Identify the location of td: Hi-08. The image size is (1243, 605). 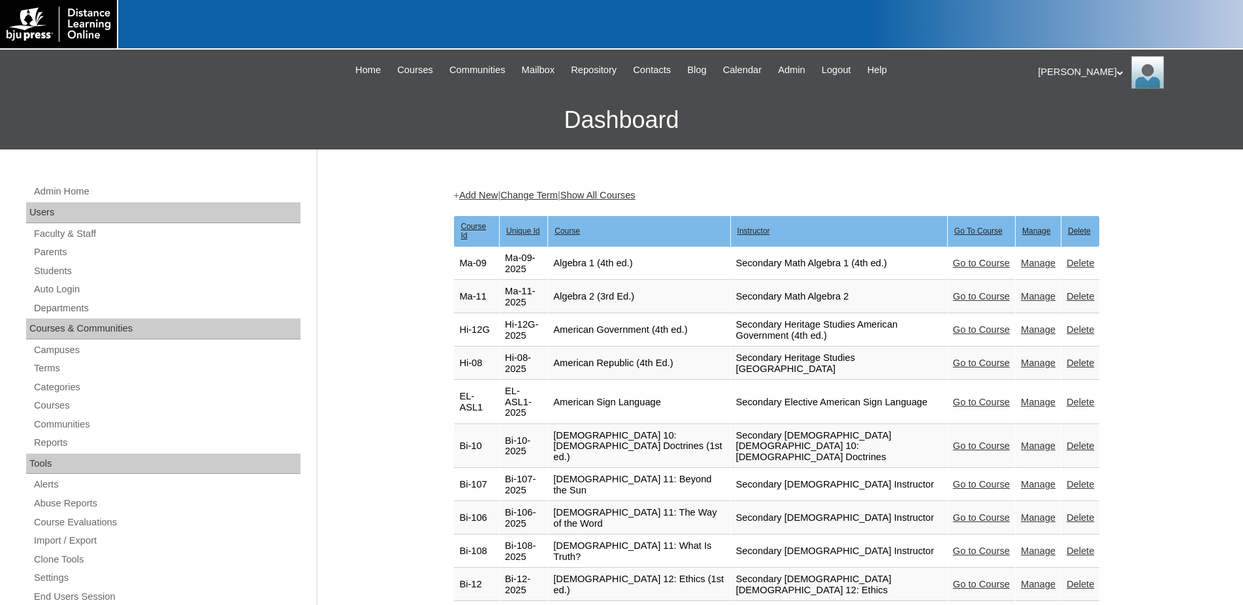
(476, 364).